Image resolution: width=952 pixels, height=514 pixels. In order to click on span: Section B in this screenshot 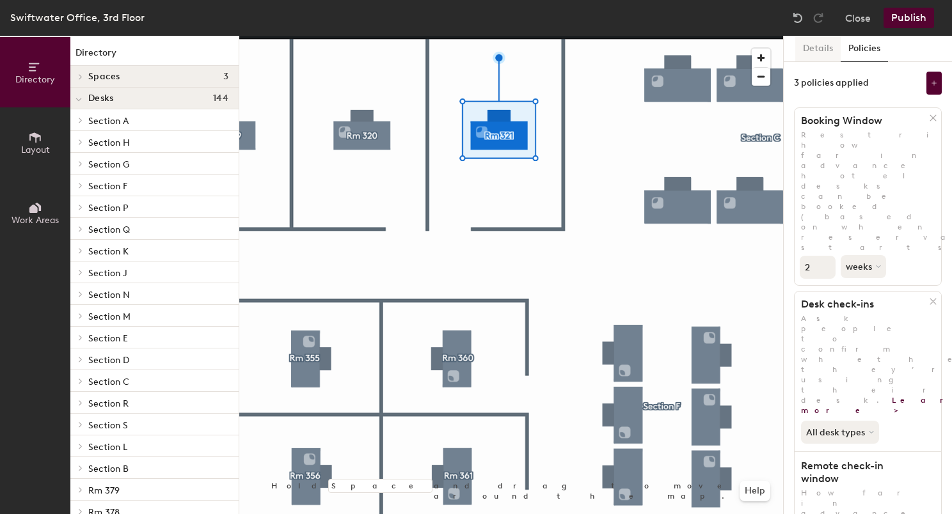, I will do `click(108, 469)`.